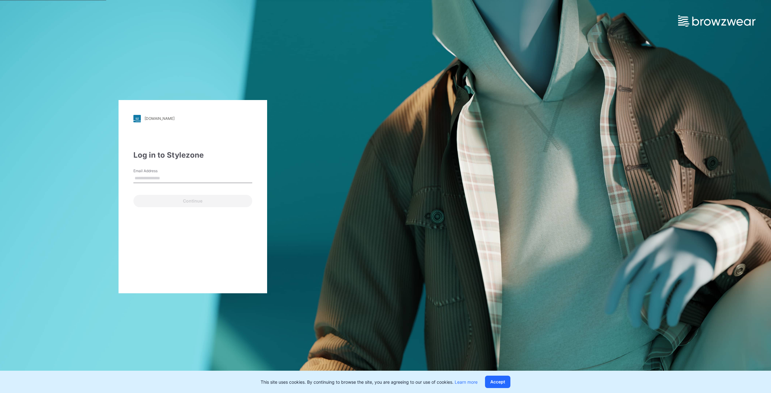 Image resolution: width=771 pixels, height=393 pixels. I want to click on a: Learn more, so click(466, 382).